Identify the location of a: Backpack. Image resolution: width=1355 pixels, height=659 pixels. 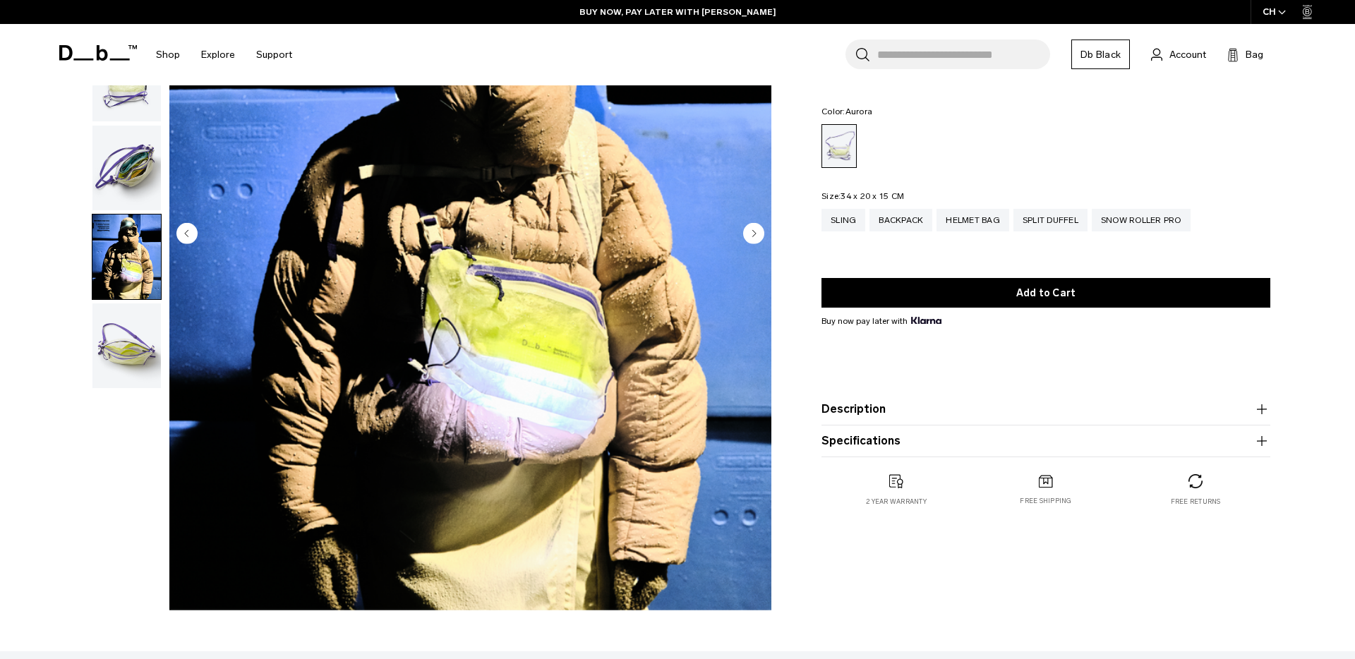
(900, 220).